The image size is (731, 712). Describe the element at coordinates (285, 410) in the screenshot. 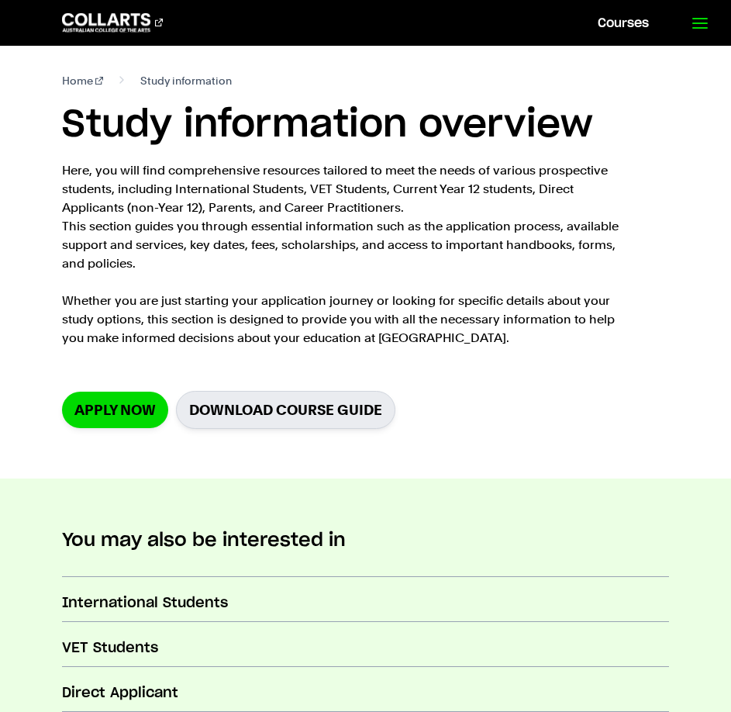

I see `a: Download Course Guide` at that location.